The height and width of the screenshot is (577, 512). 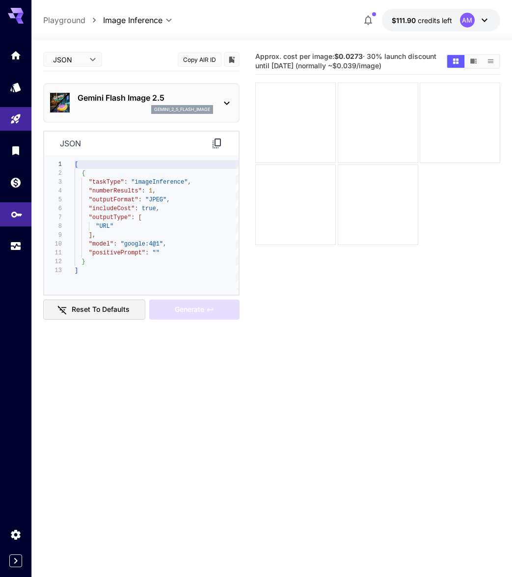 I want to click on div: 6, so click(x=53, y=209).